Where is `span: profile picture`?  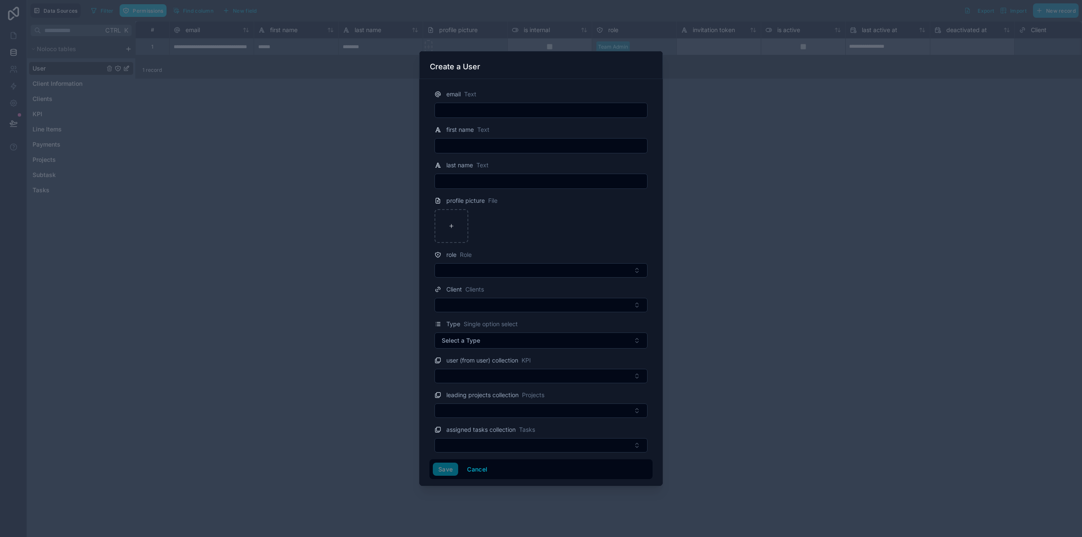 span: profile picture is located at coordinates (465, 201).